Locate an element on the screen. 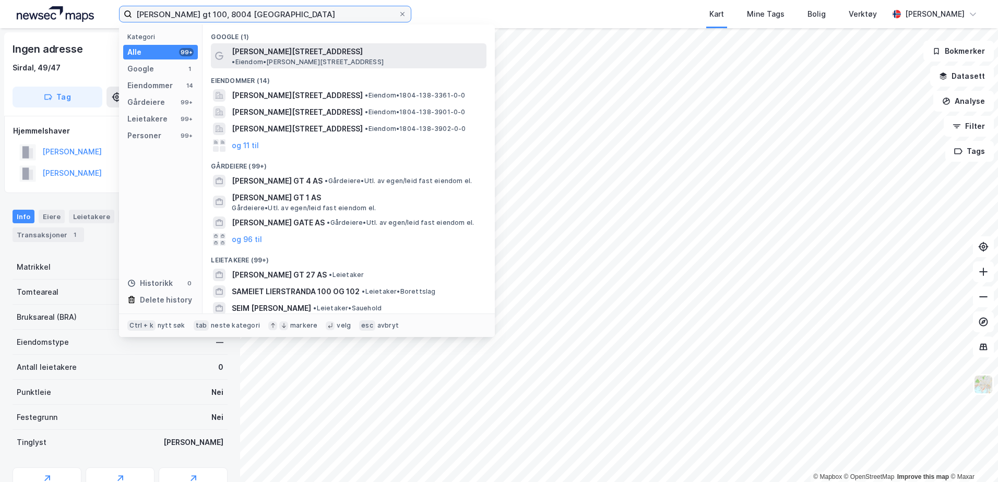 This screenshot has height=482, width=998. span: Eiendom • 1804-138-3361-0-0 is located at coordinates (415, 95).